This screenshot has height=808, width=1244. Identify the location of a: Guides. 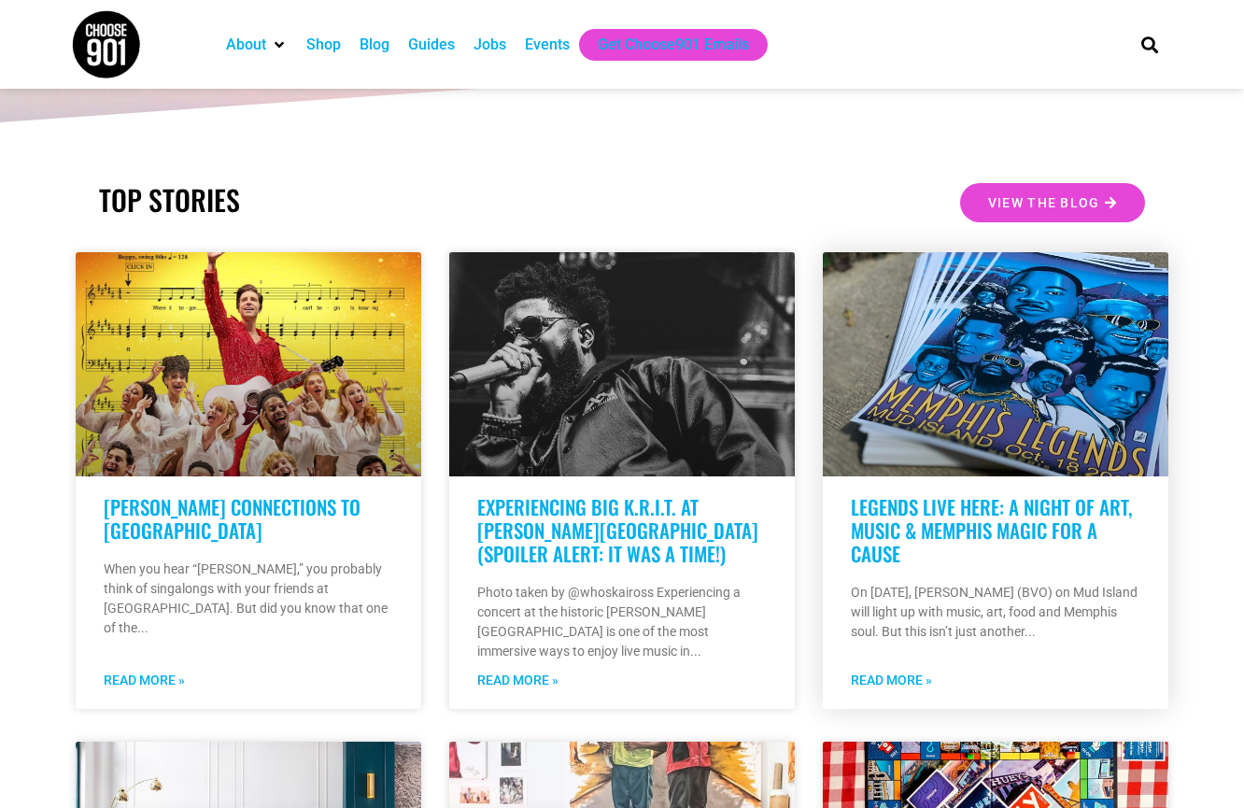
(432, 45).